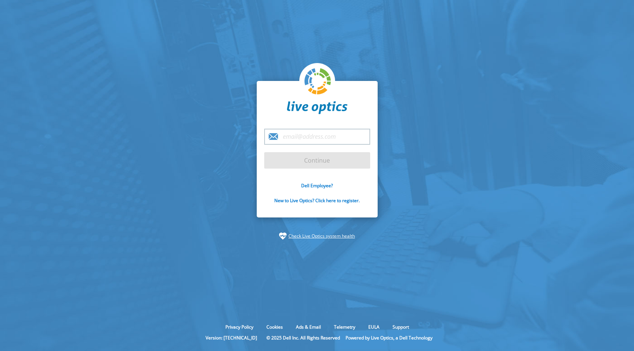 The height and width of the screenshot is (351, 634). What do you see at coordinates (317, 185) in the screenshot?
I see `a: Dell Employee?` at bounding box center [317, 185].